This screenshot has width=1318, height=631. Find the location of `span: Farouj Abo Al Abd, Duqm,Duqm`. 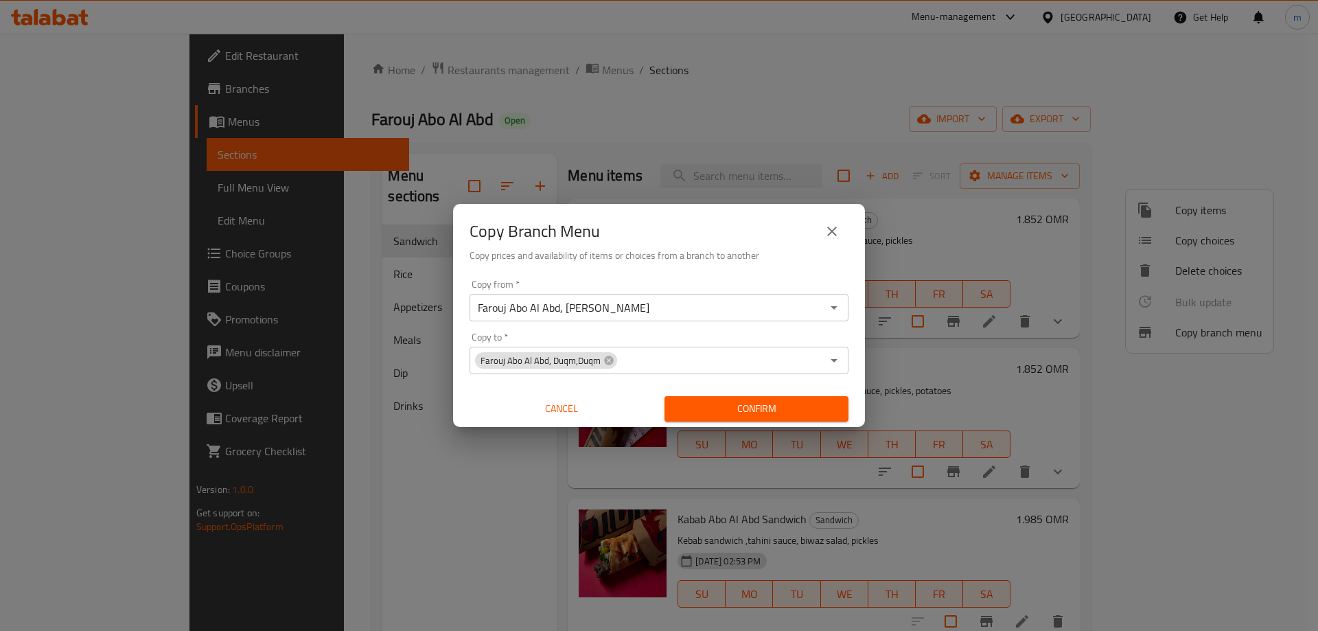

span: Farouj Abo Al Abd, Duqm,Duqm is located at coordinates (540, 360).